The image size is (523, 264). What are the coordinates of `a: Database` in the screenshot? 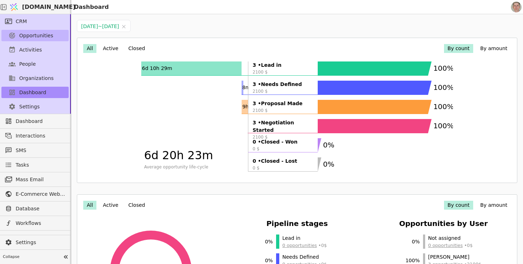 It's located at (35, 209).